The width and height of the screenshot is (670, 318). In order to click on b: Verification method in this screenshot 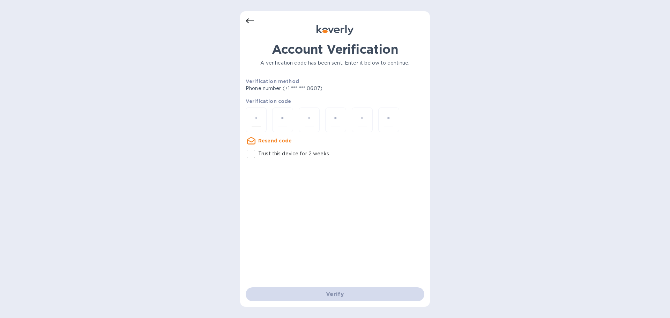, I will do `click(272, 81)`.